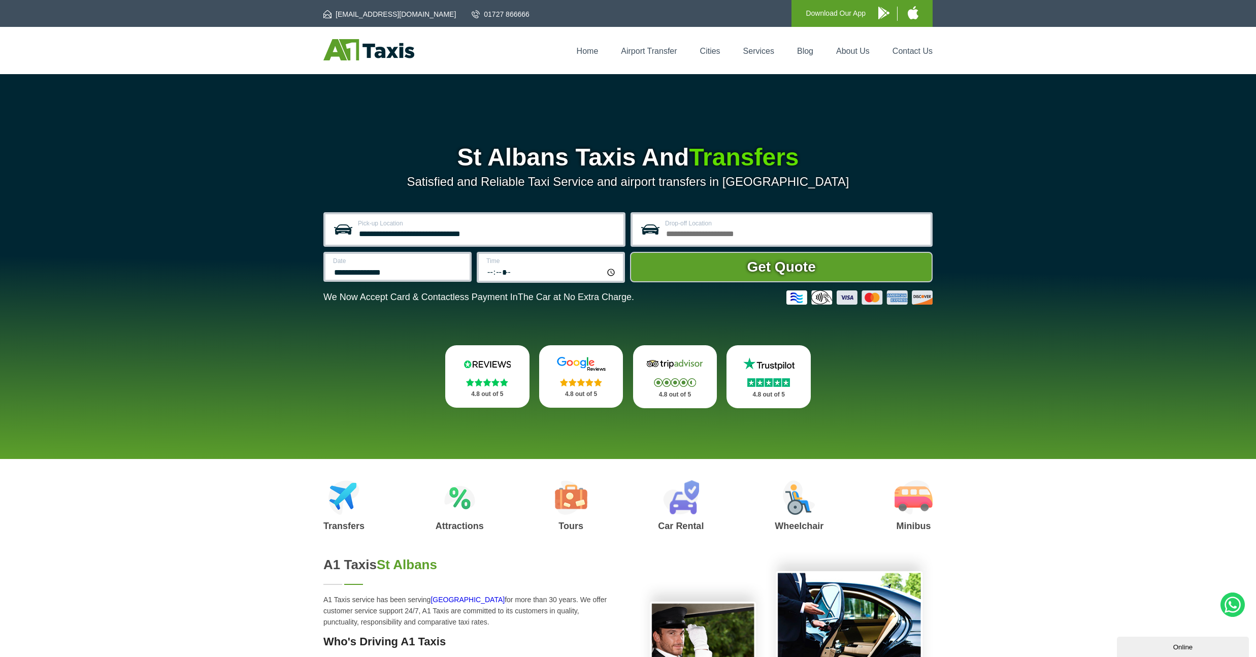 The height and width of the screenshot is (657, 1256). I want to click on h3: Wheelchair, so click(799, 526).